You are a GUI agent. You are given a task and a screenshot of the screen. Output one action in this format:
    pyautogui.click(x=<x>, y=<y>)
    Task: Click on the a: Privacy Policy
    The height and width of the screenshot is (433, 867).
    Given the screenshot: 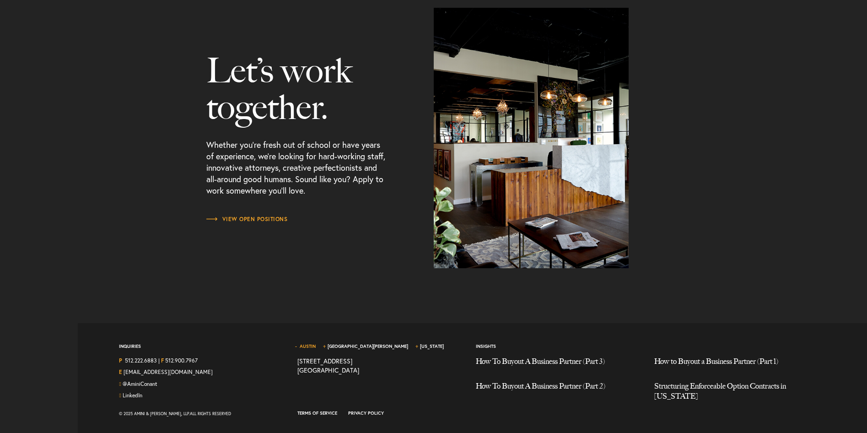 What is the action you would take?
    pyautogui.click(x=366, y=413)
    